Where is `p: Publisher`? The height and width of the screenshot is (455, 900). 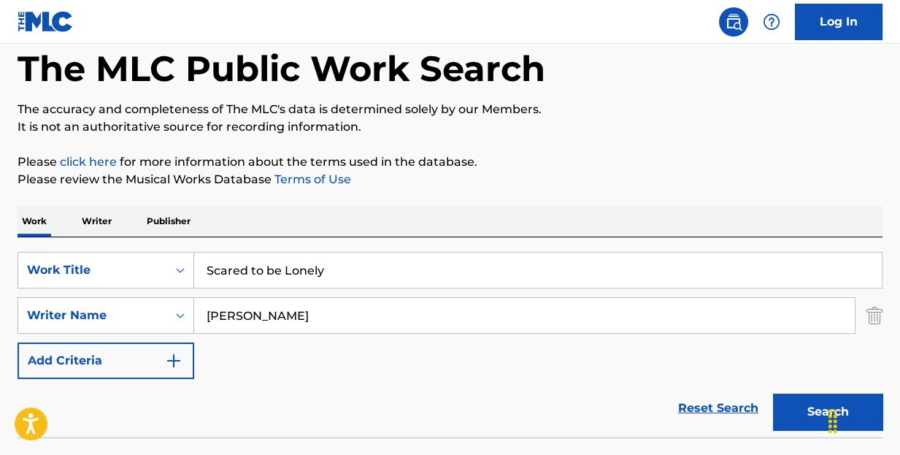
p: Publisher is located at coordinates (169, 221).